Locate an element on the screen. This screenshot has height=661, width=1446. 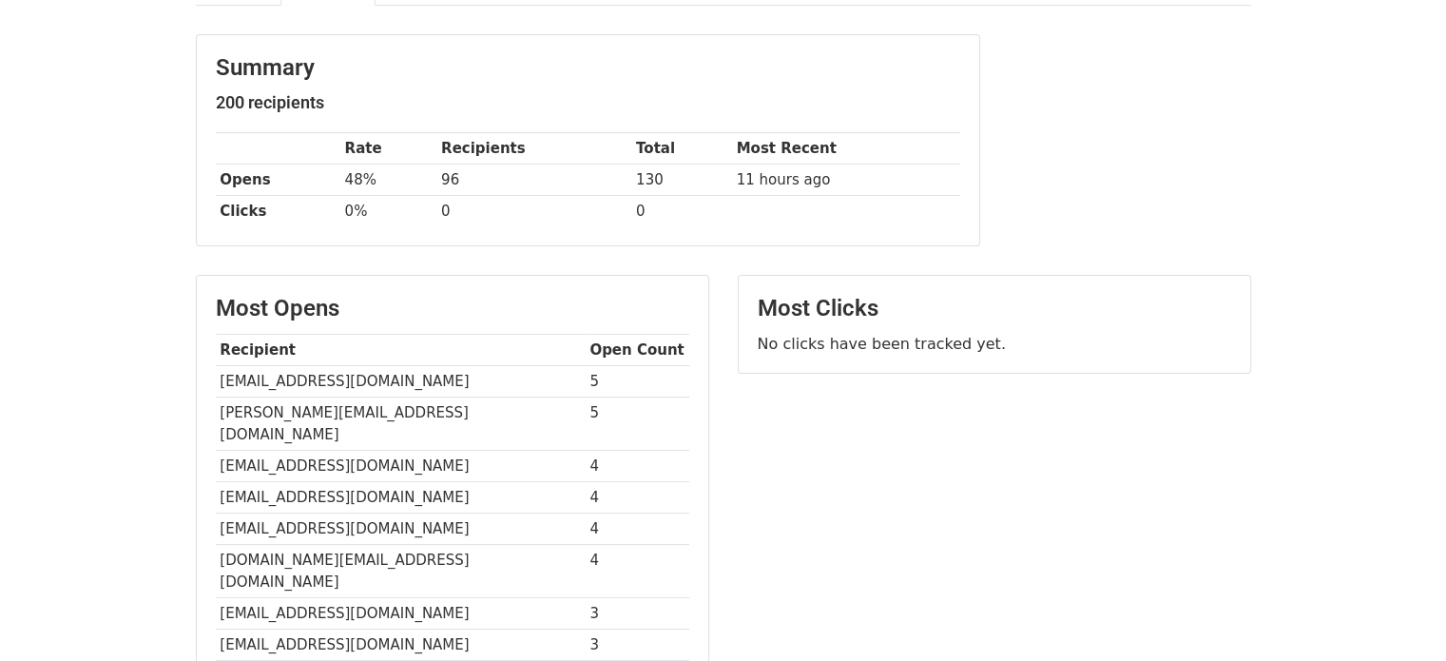
th: Recipient is located at coordinates (400, 350).